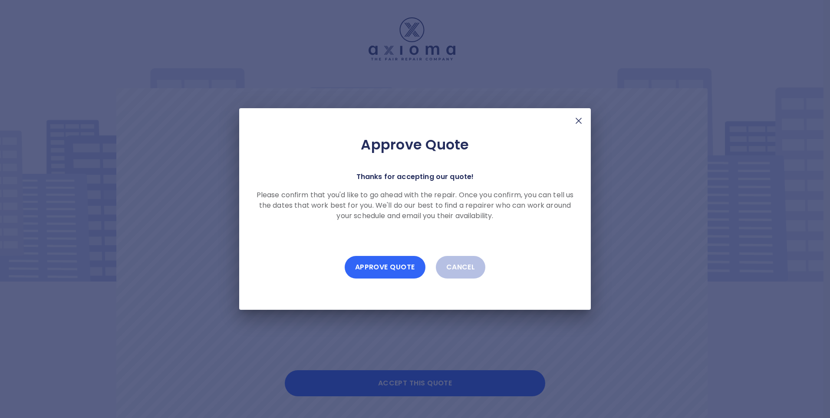 Image resolution: width=830 pixels, height=418 pixels. Describe the element at coordinates (579, 121) in the screenshot. I see `img: X Mark` at that location.